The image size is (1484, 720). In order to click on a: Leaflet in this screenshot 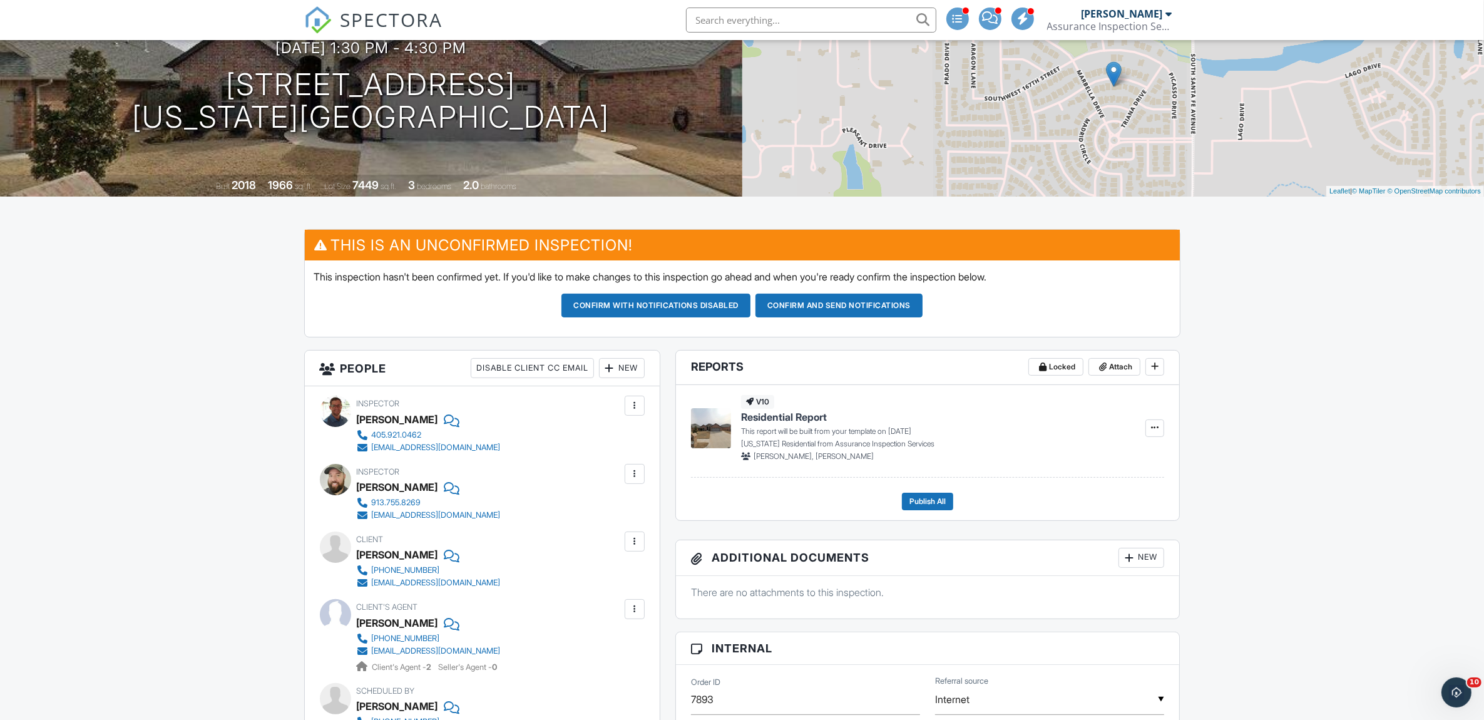, I will do `click(1340, 191)`.